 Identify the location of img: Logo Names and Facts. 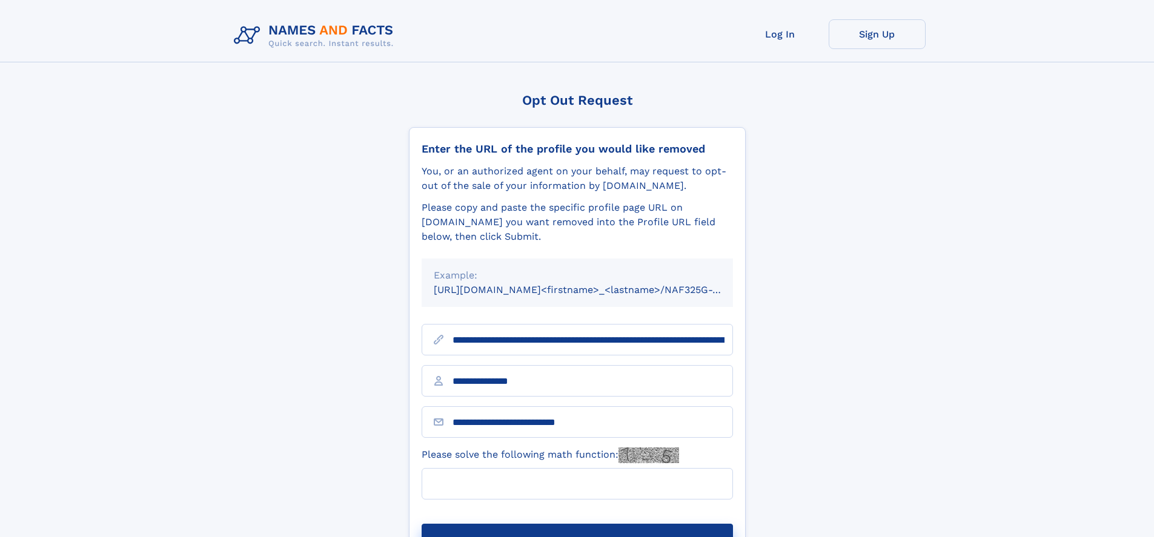
(316, 36).